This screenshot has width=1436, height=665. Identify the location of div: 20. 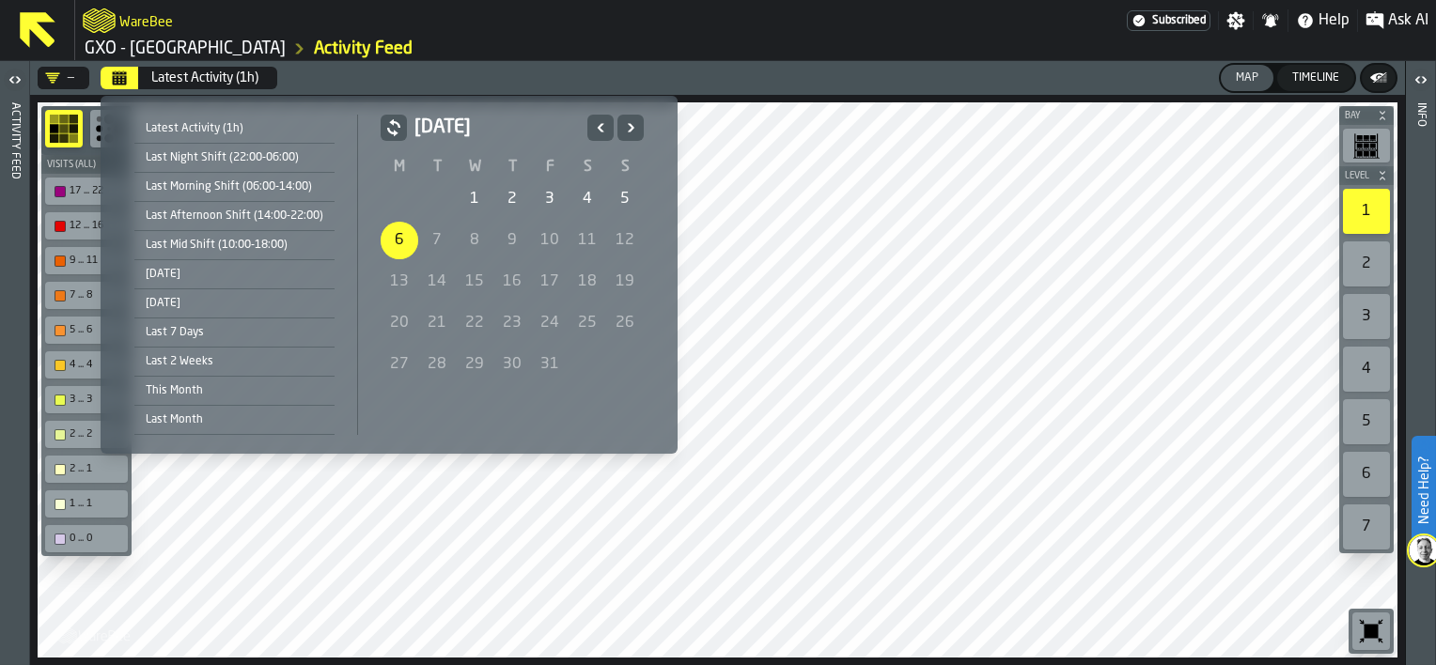
(399, 323).